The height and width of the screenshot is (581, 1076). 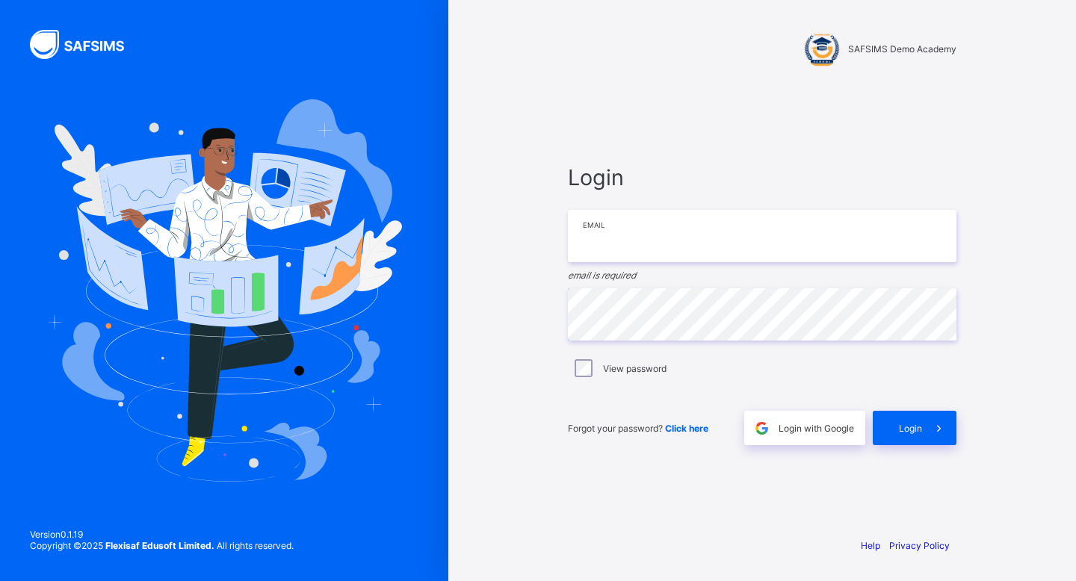 I want to click on img: google.396cfc9801f0270233282035f929180a.svg, so click(x=761, y=428).